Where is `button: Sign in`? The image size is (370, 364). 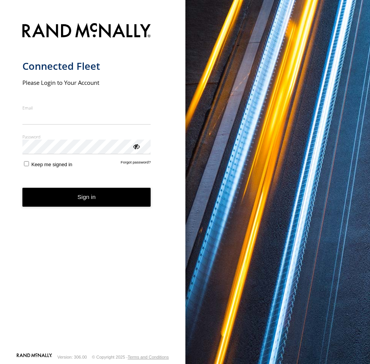
button: Sign in is located at coordinates (86, 197).